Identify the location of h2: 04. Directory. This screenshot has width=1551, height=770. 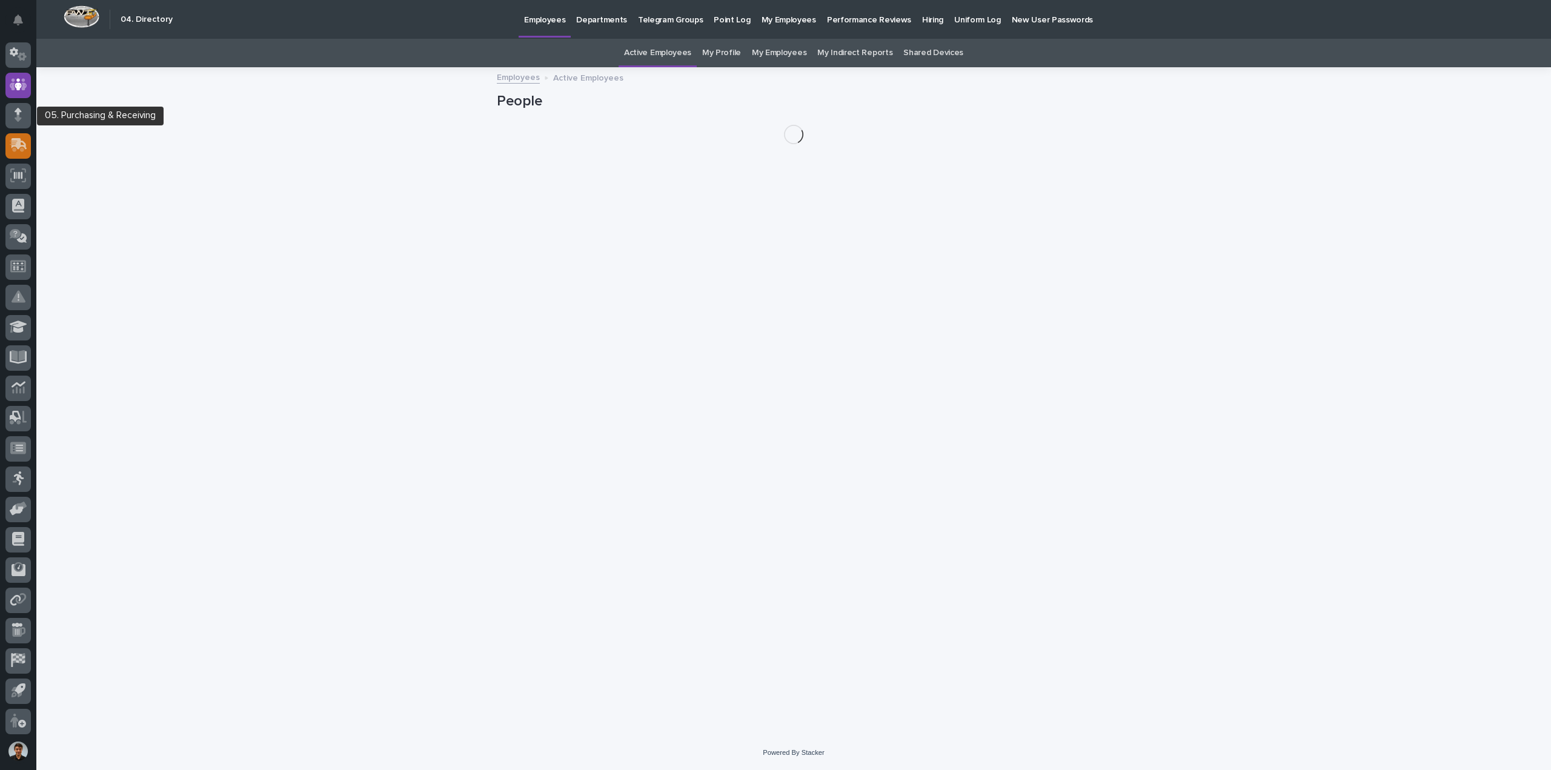
(147, 19).